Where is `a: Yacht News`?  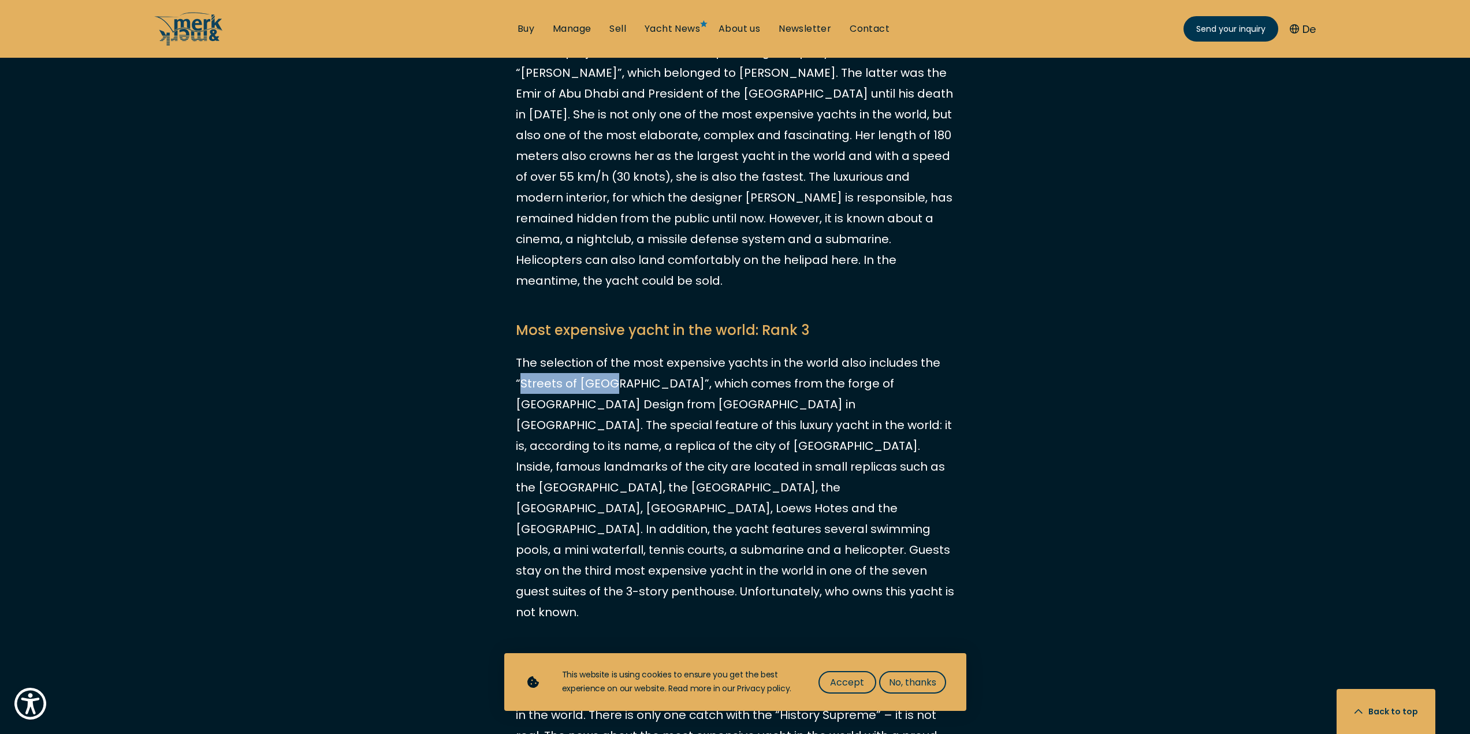 a: Yacht News is located at coordinates (672, 29).